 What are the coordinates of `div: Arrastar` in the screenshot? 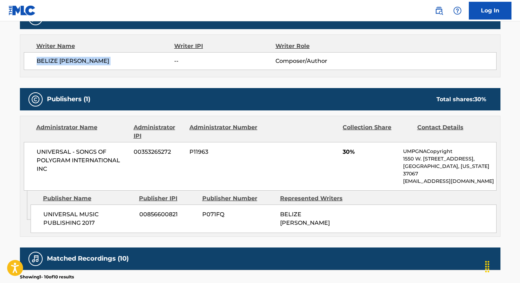 It's located at (487, 267).